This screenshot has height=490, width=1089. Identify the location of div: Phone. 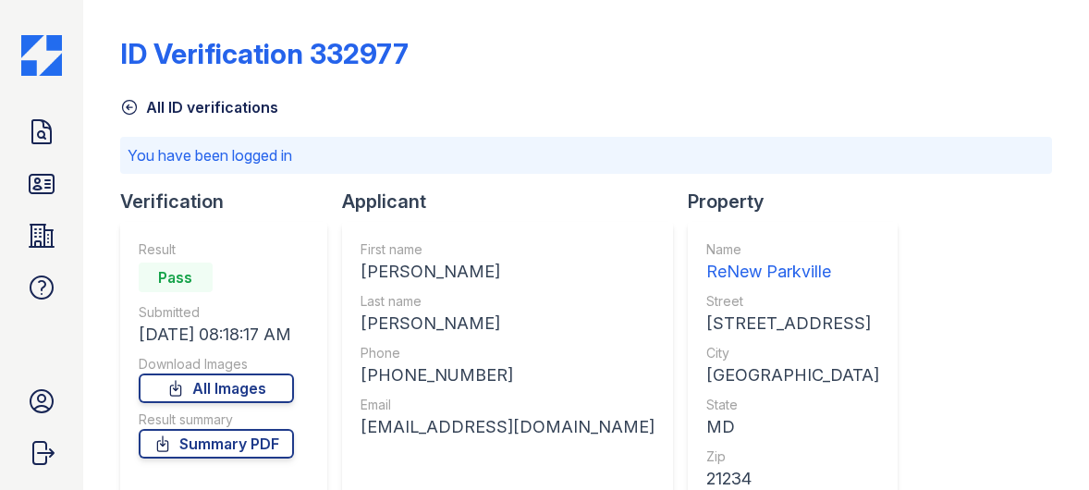
(507, 353).